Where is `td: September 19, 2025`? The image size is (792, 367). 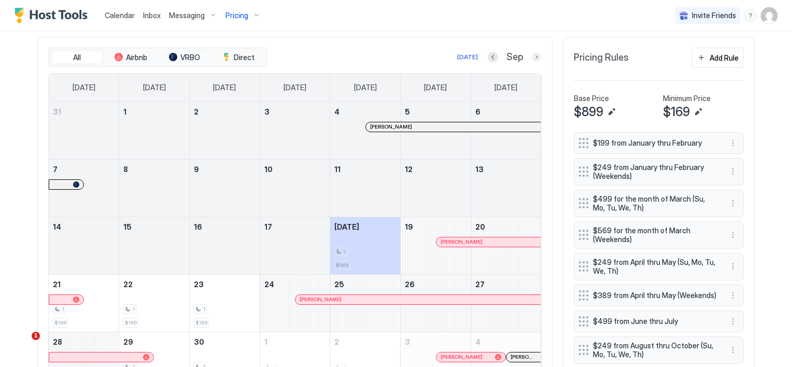
td: September 19, 2025 is located at coordinates (436, 245).